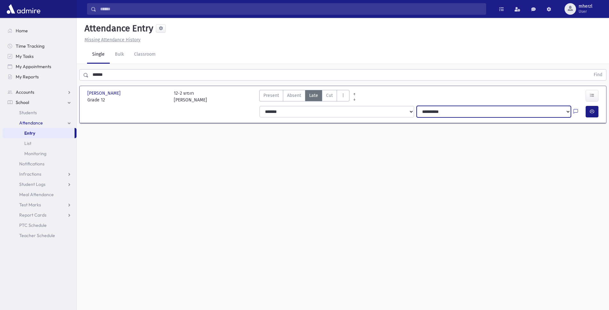 This screenshot has width=609, height=310. I want to click on span: Accounts, so click(25, 92).